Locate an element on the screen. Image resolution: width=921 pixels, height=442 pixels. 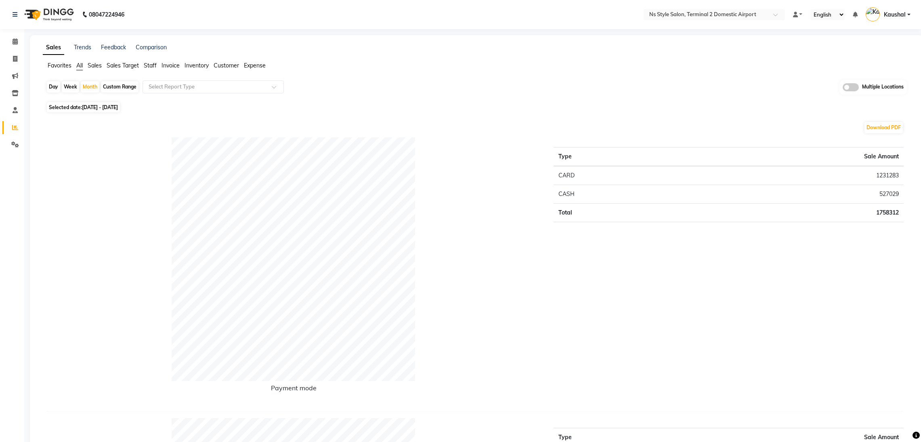
div: Custom Range is located at coordinates (120, 87).